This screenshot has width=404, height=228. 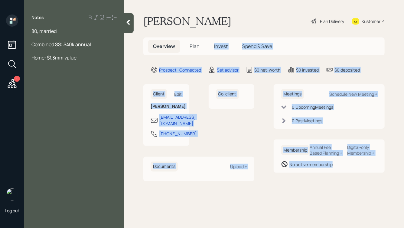 What do you see at coordinates (268, 70) in the screenshot?
I see `div: $0 net-worth` at bounding box center [268, 70].